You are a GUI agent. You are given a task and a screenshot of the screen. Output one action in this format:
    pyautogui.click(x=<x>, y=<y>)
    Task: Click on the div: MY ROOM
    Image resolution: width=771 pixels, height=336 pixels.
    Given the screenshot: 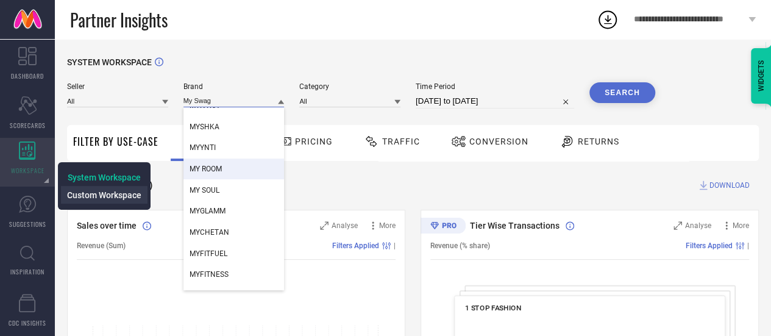 What is the action you would take?
    pyautogui.click(x=234, y=169)
    